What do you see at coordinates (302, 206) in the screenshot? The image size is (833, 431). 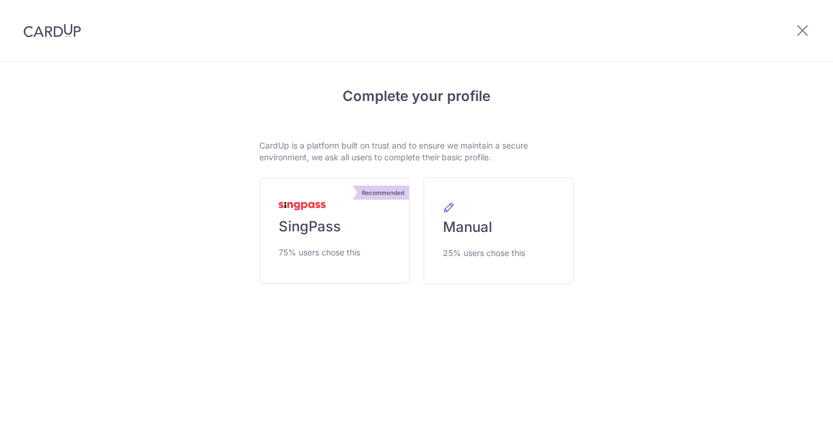 I see `img: MyInfoLogo` at bounding box center [302, 206].